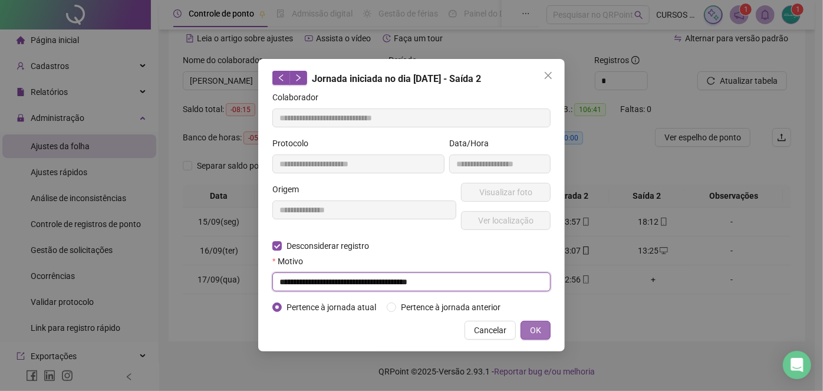 The image size is (823, 391). What do you see at coordinates (535, 330) in the screenshot?
I see `button: OK` at bounding box center [535, 330].